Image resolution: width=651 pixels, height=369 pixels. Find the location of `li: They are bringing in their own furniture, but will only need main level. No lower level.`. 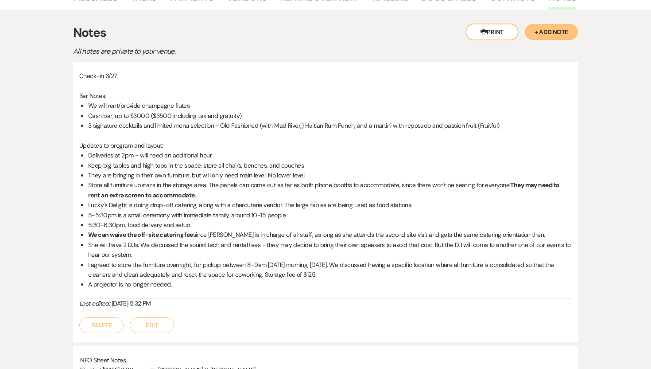

li: They are bringing in their own furniture, but will only need main level. No lower level. is located at coordinates (330, 175).